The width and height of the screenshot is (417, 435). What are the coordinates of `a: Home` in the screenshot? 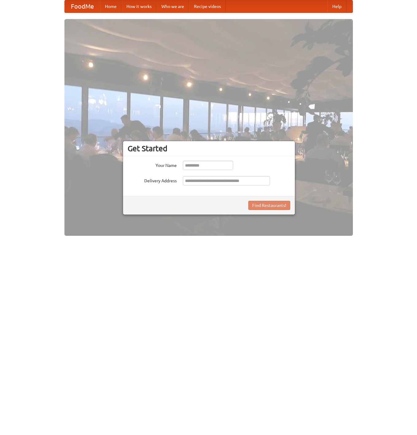 It's located at (111, 6).